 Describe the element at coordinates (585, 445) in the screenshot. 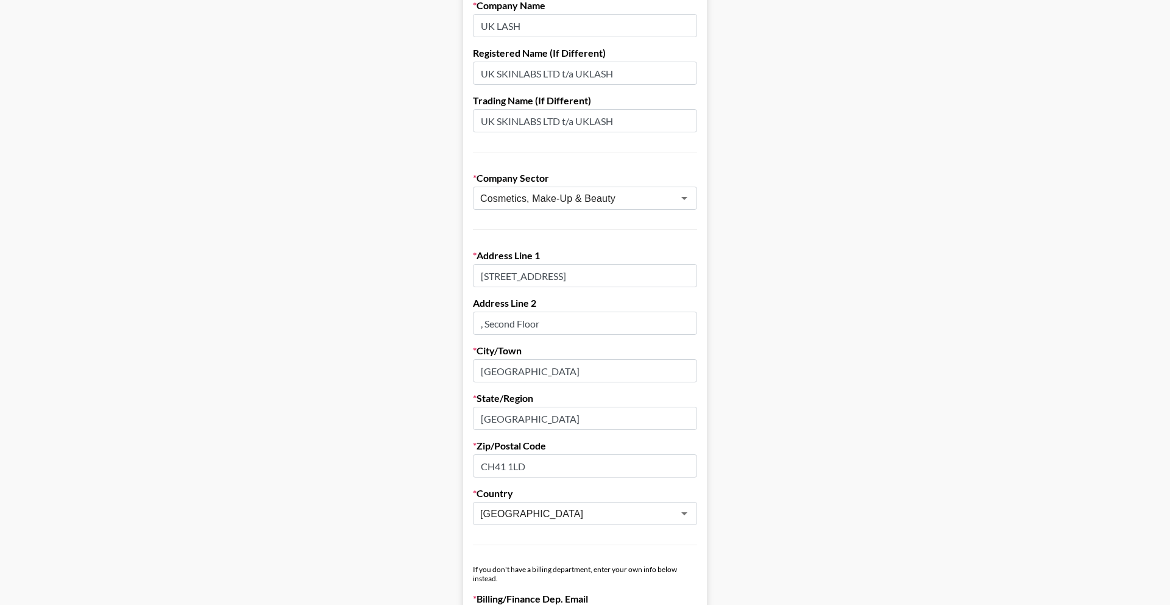

I see `label: Zip/Postal Code` at that location.